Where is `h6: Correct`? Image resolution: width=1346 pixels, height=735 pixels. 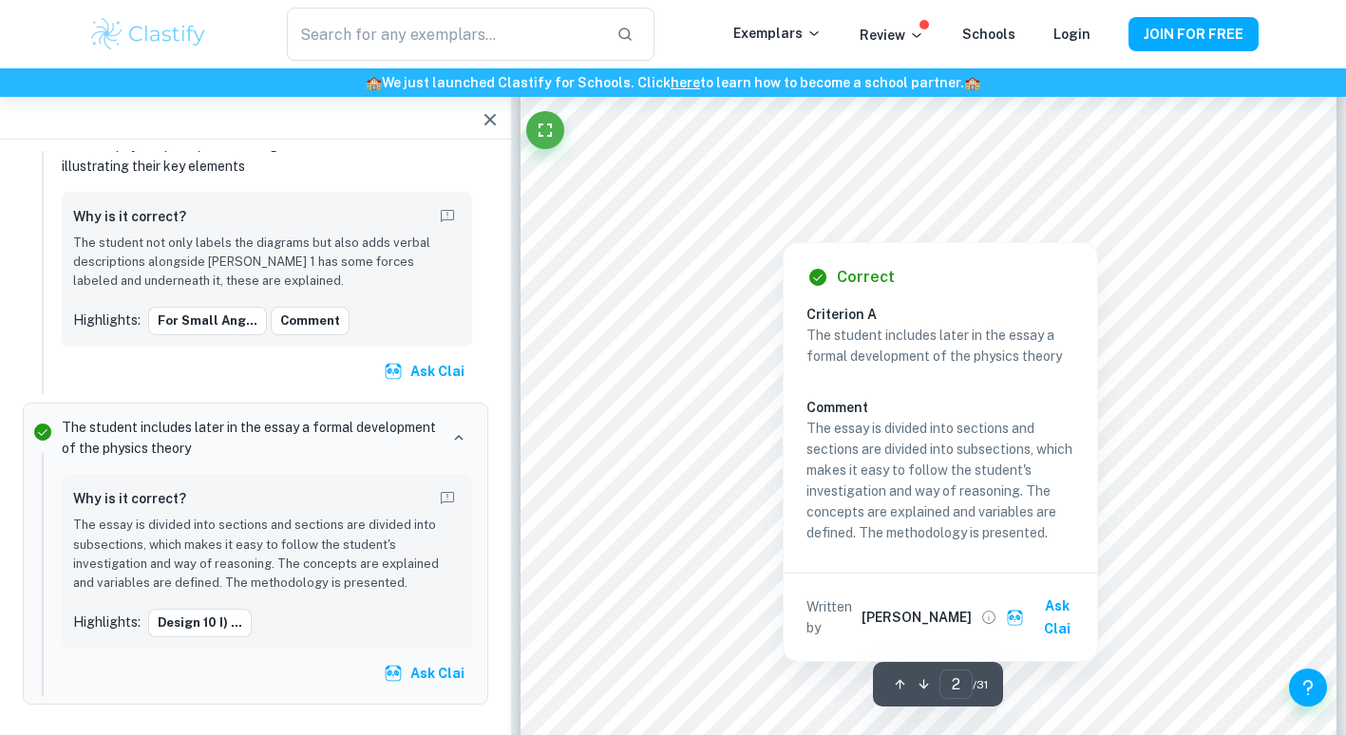 h6: Correct is located at coordinates (866, 277).